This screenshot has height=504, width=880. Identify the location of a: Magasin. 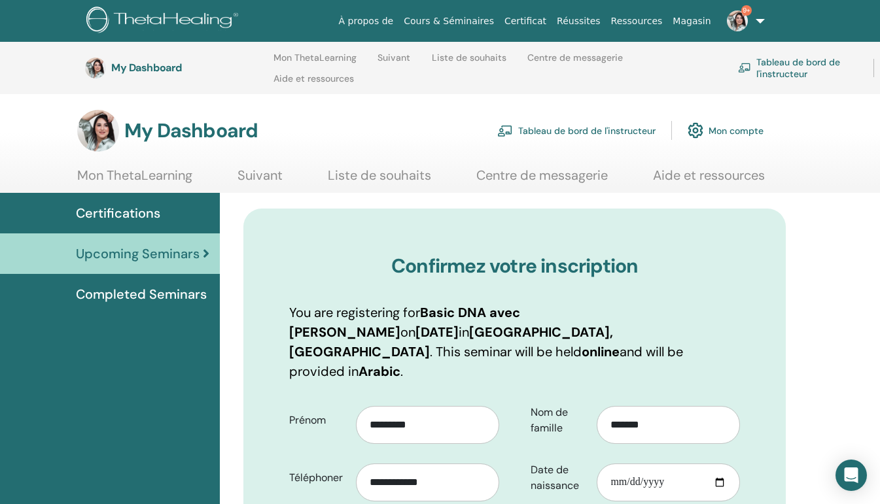
(691, 21).